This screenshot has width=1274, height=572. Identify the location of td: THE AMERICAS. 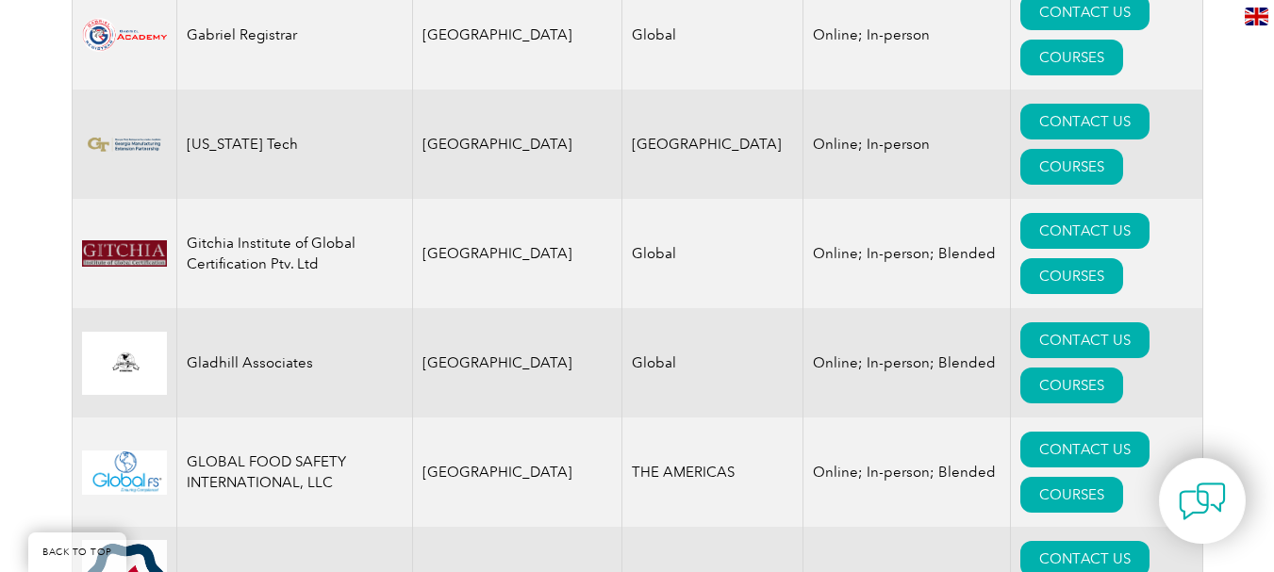
(713, 472).